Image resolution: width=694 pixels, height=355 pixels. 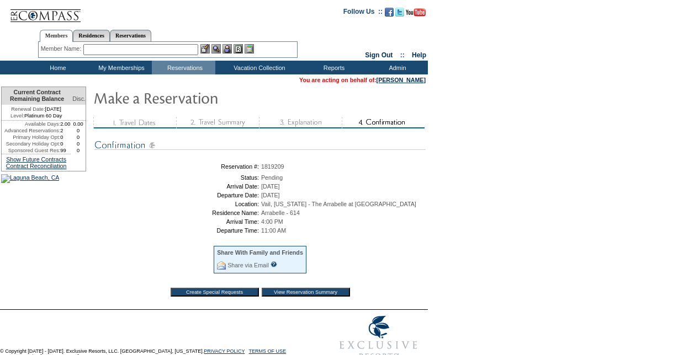 I want to click on span: Disc., so click(x=79, y=99).